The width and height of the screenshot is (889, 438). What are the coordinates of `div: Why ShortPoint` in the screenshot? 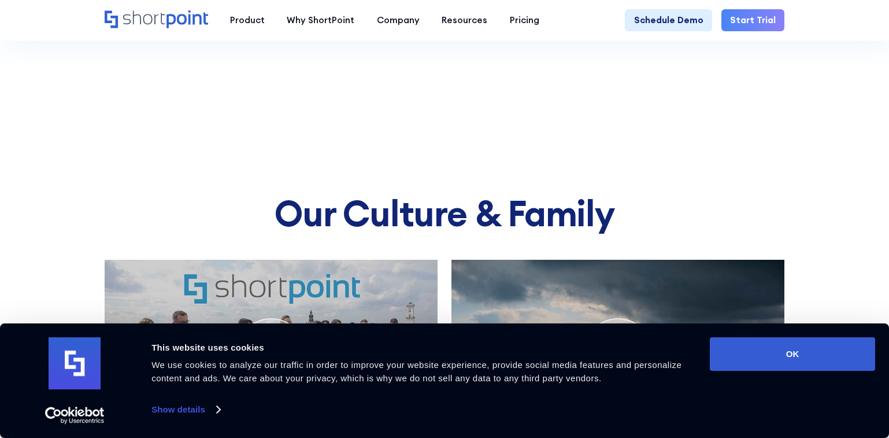 It's located at (320, 20).